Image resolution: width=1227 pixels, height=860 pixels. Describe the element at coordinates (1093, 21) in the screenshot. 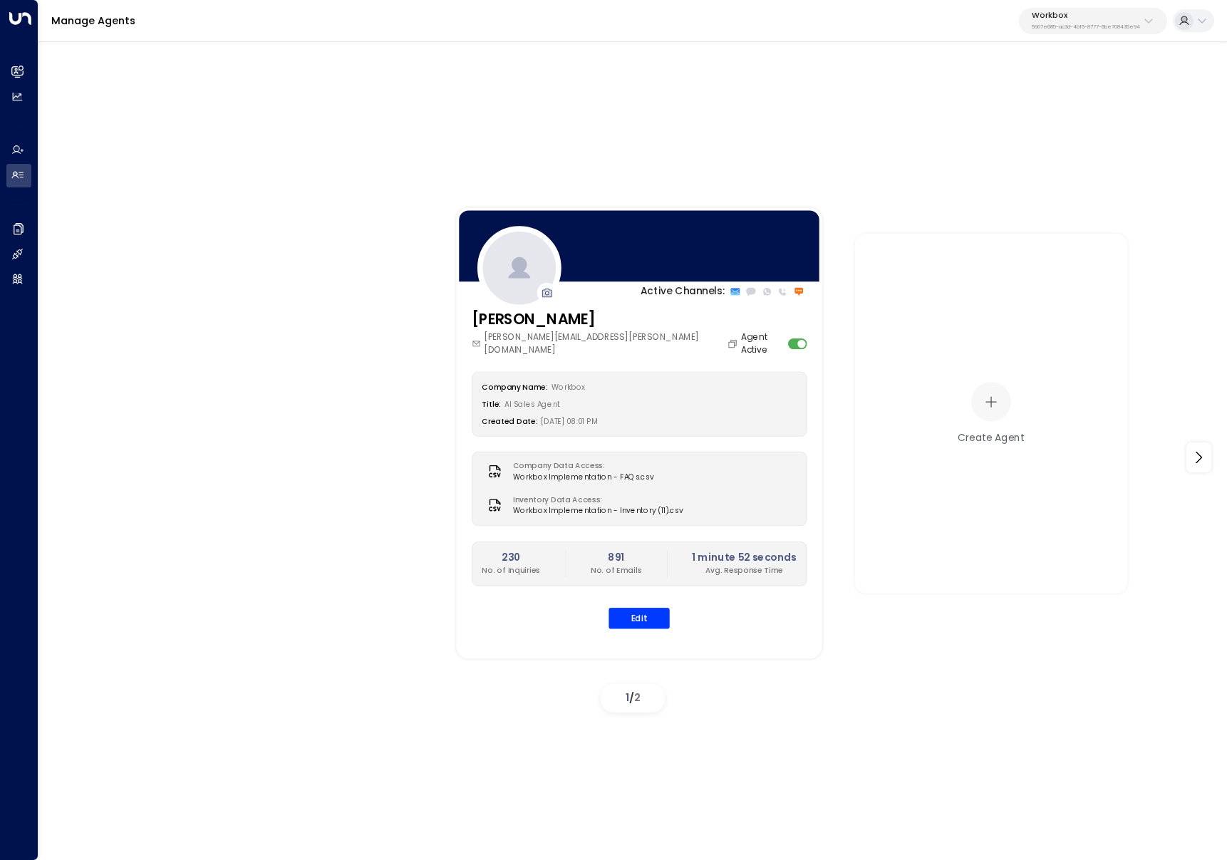

I see `button: Workbox5907e685-ac3d-4b15-8777-6be708435e94` at that location.